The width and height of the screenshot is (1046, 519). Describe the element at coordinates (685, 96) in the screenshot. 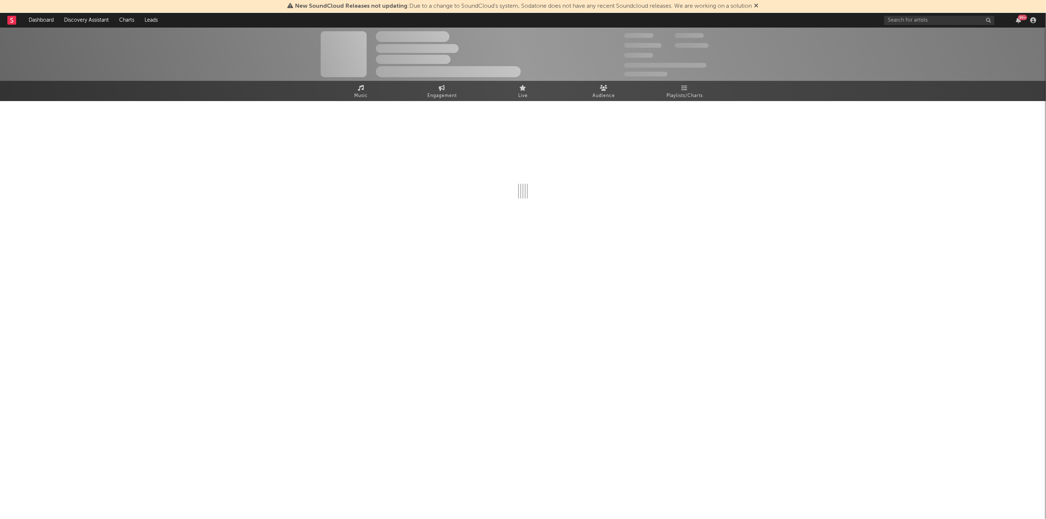

I see `span: Playlists/Charts` at that location.